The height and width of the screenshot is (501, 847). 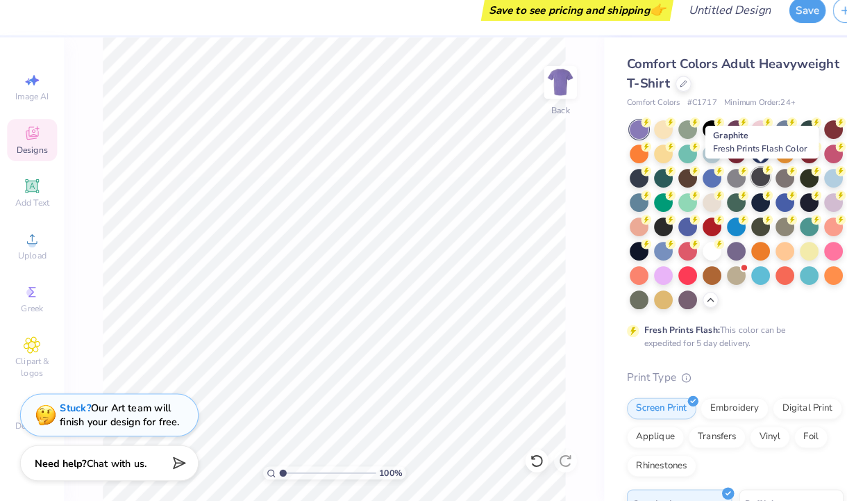 What do you see at coordinates (708, 24) in the screenshot?
I see `input: Untitled Design` at bounding box center [708, 24].